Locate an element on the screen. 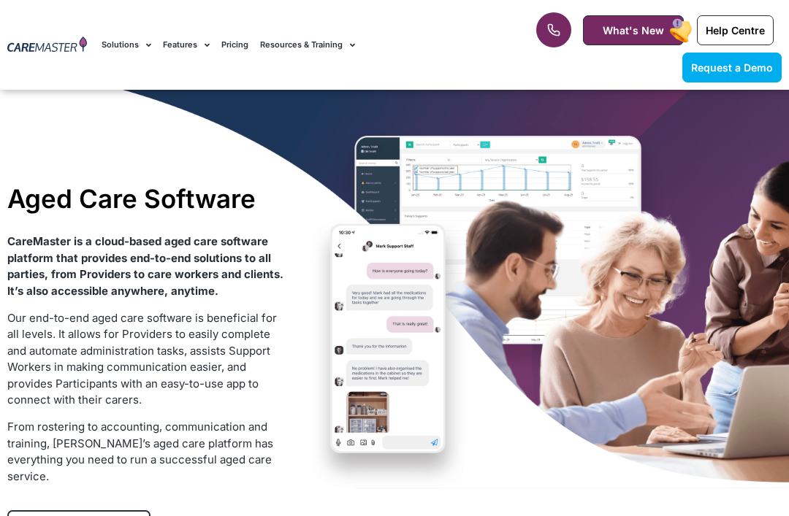 The height and width of the screenshot is (516, 789). strong: CareMaster is a cloud-based aged care software platform that provides end-to-end solutions to all... is located at coordinates (145, 266).